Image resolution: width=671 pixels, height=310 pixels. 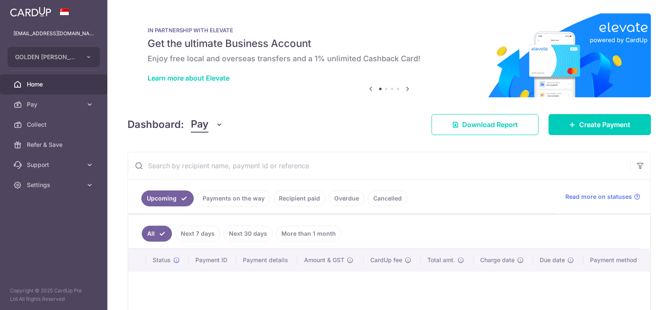 What do you see at coordinates (484, 124) in the screenshot?
I see `a: Download Report` at bounding box center [484, 124].